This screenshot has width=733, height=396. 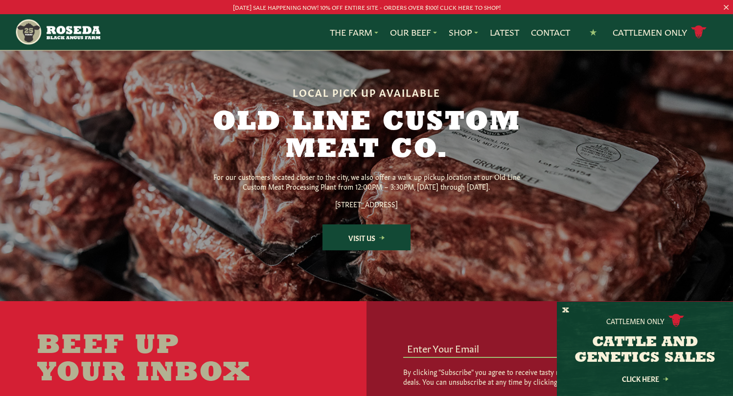 What do you see at coordinates (676, 320) in the screenshot?
I see `img: cattle-icon.svg` at bounding box center [676, 320].